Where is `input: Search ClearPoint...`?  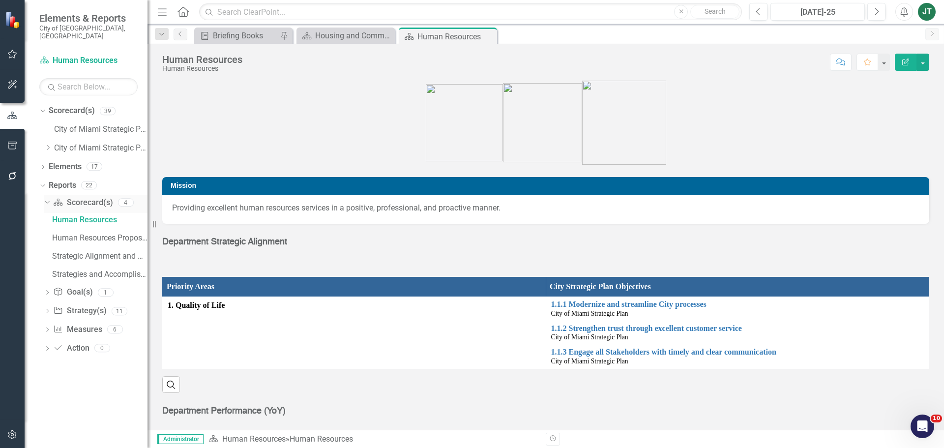
input: Search ClearPoint... is located at coordinates (470, 12).